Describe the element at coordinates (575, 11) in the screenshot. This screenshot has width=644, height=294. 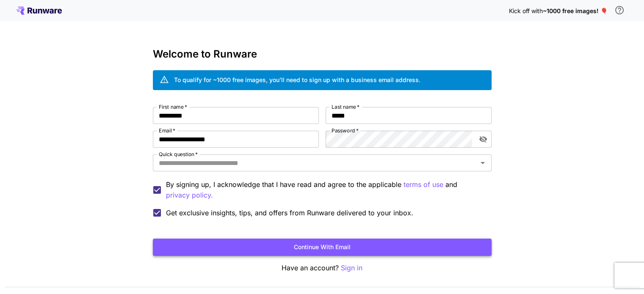
I see `span: ~1000 free images! 🎈` at that location.